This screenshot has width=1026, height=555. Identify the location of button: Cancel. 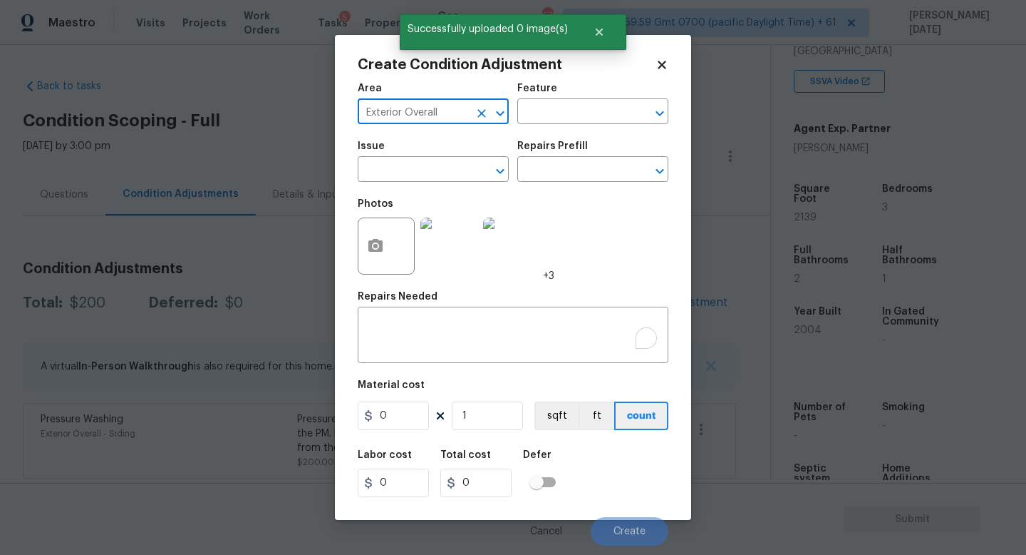
(546, 531).